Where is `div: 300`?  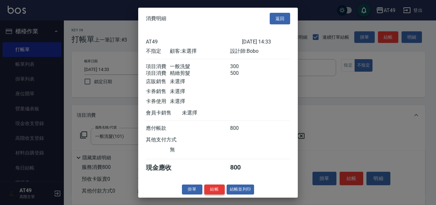
div: 300 is located at coordinates (242, 66).